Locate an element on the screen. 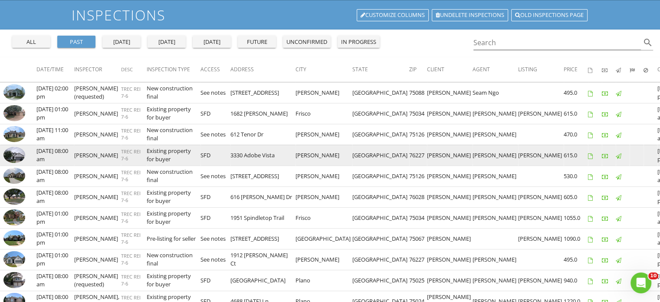 The width and height of the screenshot is (660, 302). td: Existing property for buyer is located at coordinates (174, 155).